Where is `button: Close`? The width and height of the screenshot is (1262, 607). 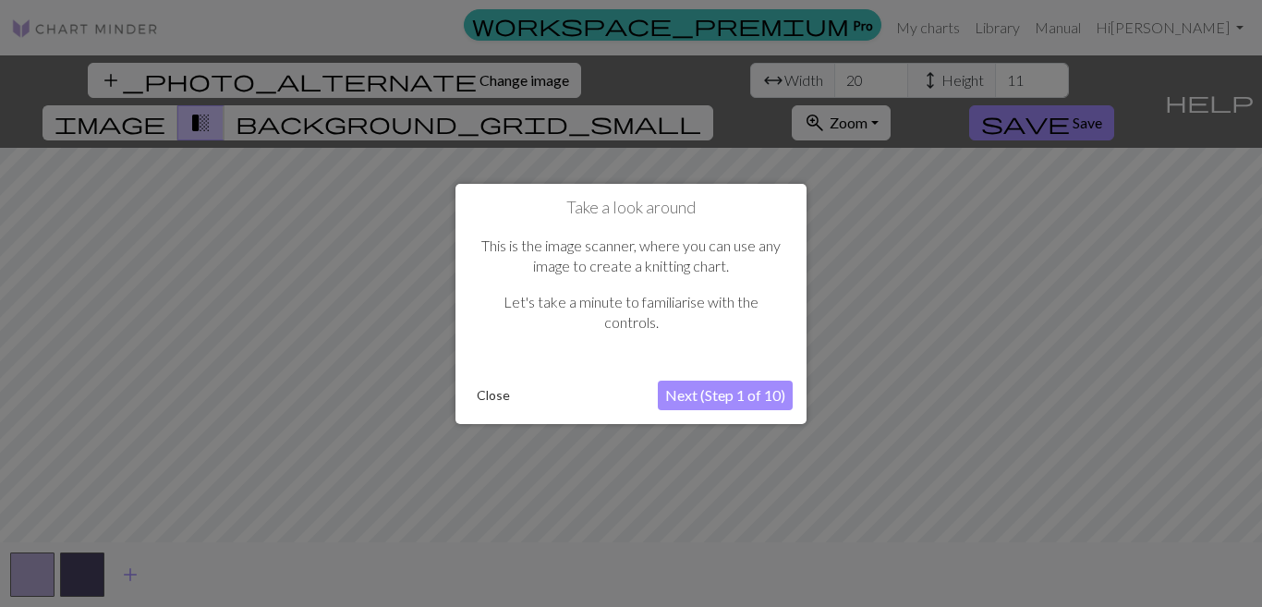
button: Close is located at coordinates (493, 395).